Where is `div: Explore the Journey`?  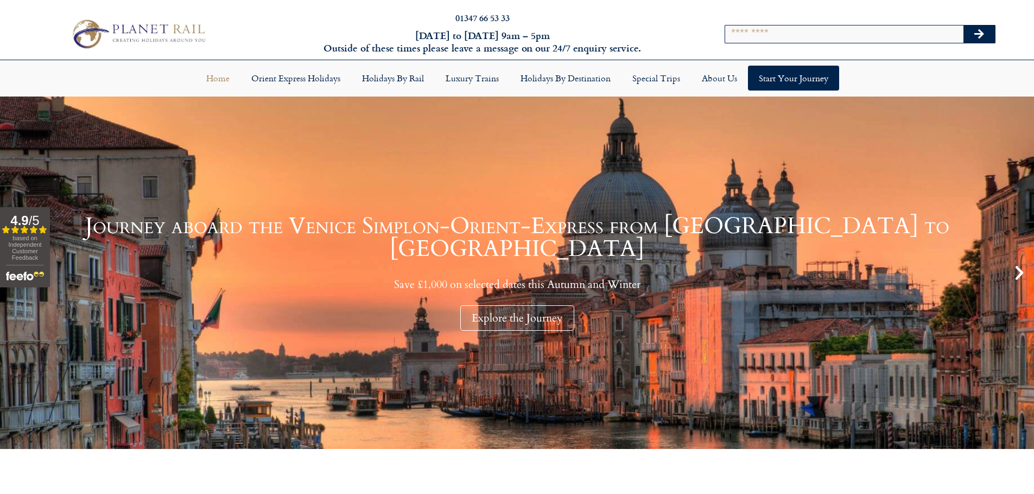
div: Explore the Journey is located at coordinates (517, 318).